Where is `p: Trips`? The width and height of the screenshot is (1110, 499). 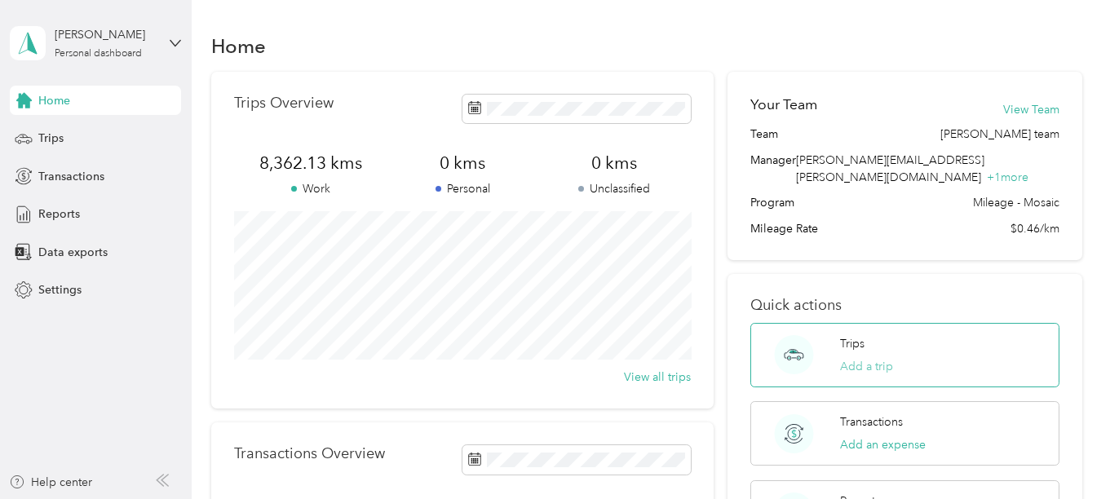
p: Trips is located at coordinates (853, 343).